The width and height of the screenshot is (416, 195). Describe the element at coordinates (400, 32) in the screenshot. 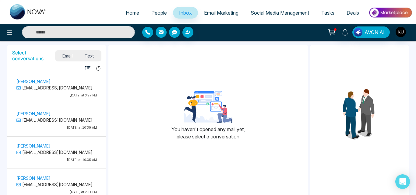

I see `img: User Avatar` at that location.